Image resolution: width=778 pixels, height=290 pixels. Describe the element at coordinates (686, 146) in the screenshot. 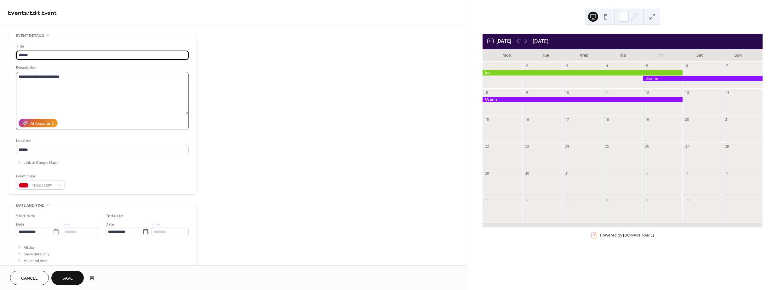

I see `div: 27` at that location.